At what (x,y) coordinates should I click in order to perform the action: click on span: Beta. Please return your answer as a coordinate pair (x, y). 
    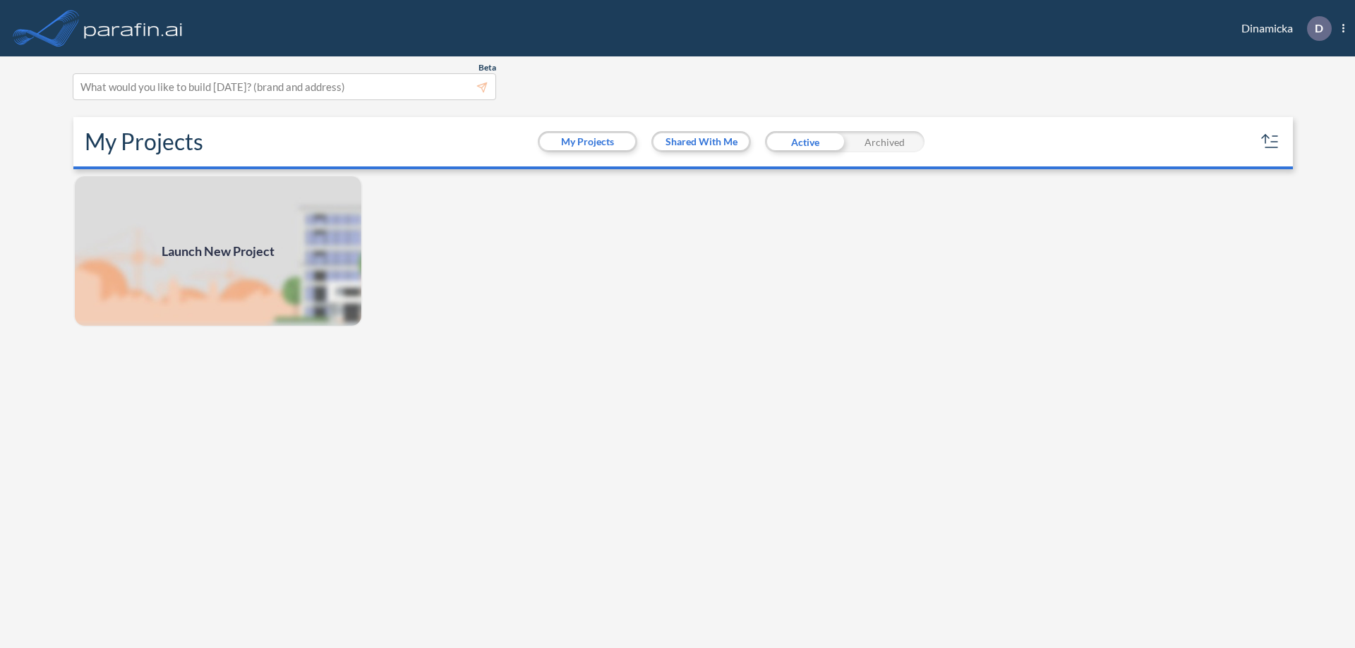
    Looking at the image, I should click on (487, 68).